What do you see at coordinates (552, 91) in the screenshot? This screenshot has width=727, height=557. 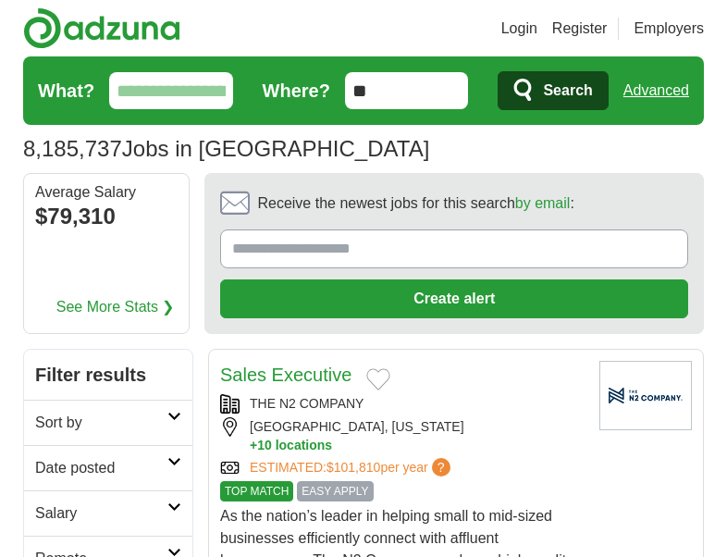 I see `button: Search` at bounding box center [552, 91].